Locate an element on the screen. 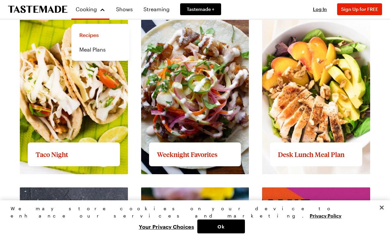  button: Sign Up for FREE is located at coordinates (359, 9).